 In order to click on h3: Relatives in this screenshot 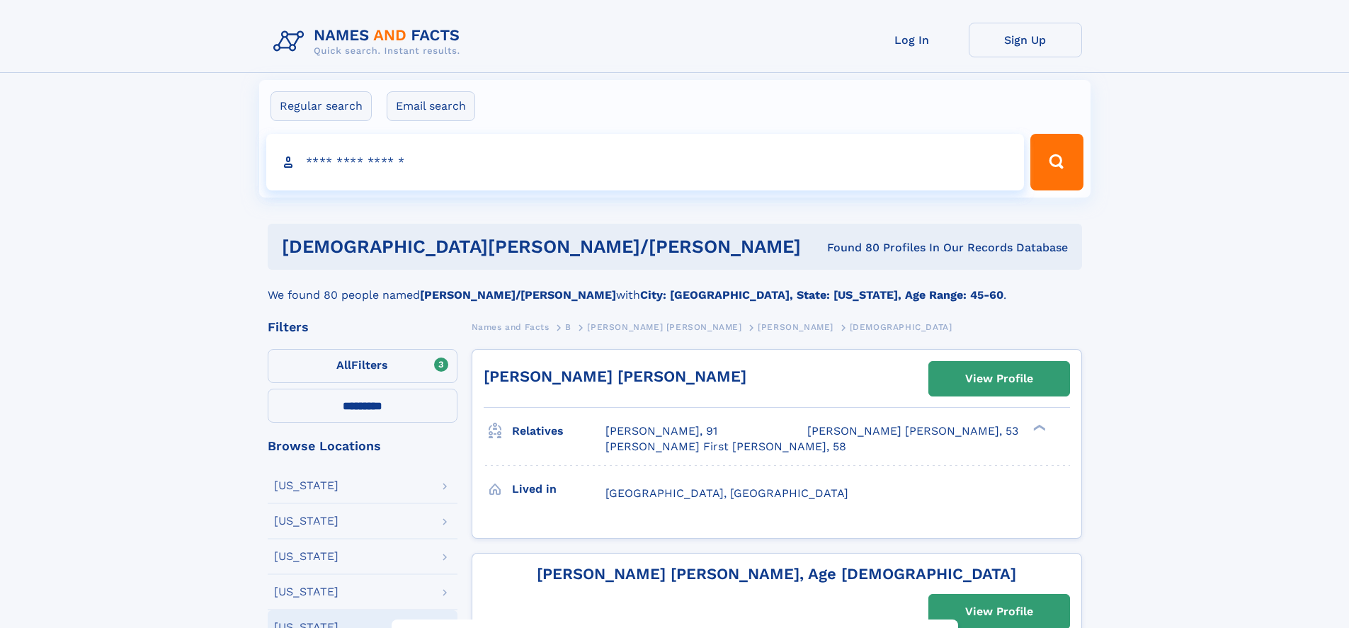, I will do `click(559, 431)`.